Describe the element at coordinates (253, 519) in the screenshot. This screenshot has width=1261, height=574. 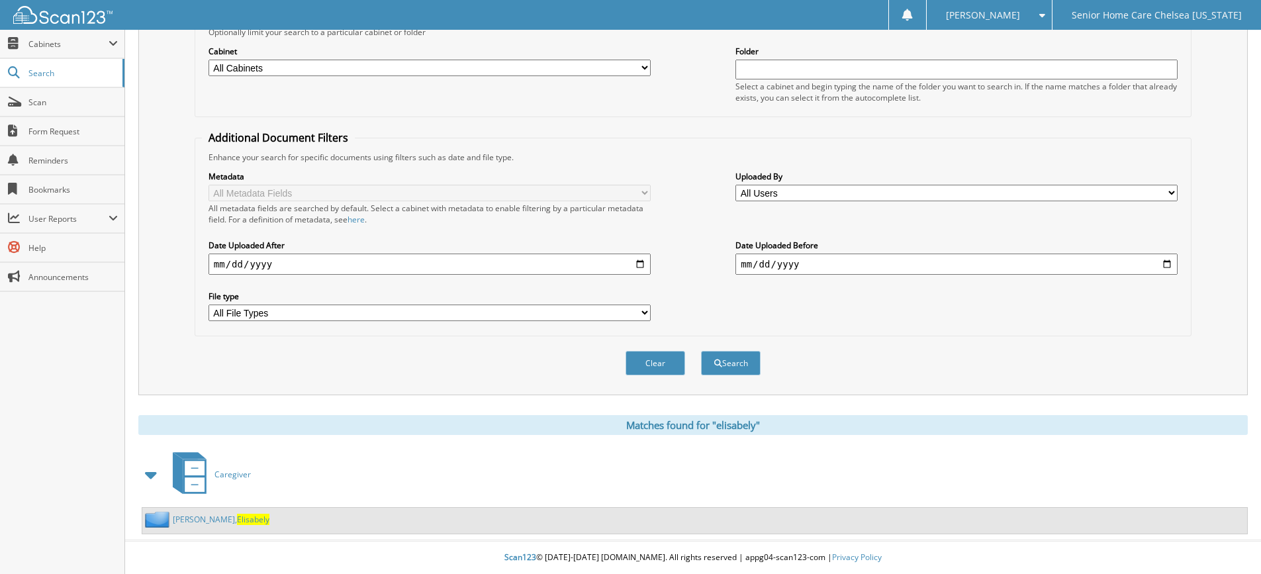
I see `span: Elisabely` at that location.